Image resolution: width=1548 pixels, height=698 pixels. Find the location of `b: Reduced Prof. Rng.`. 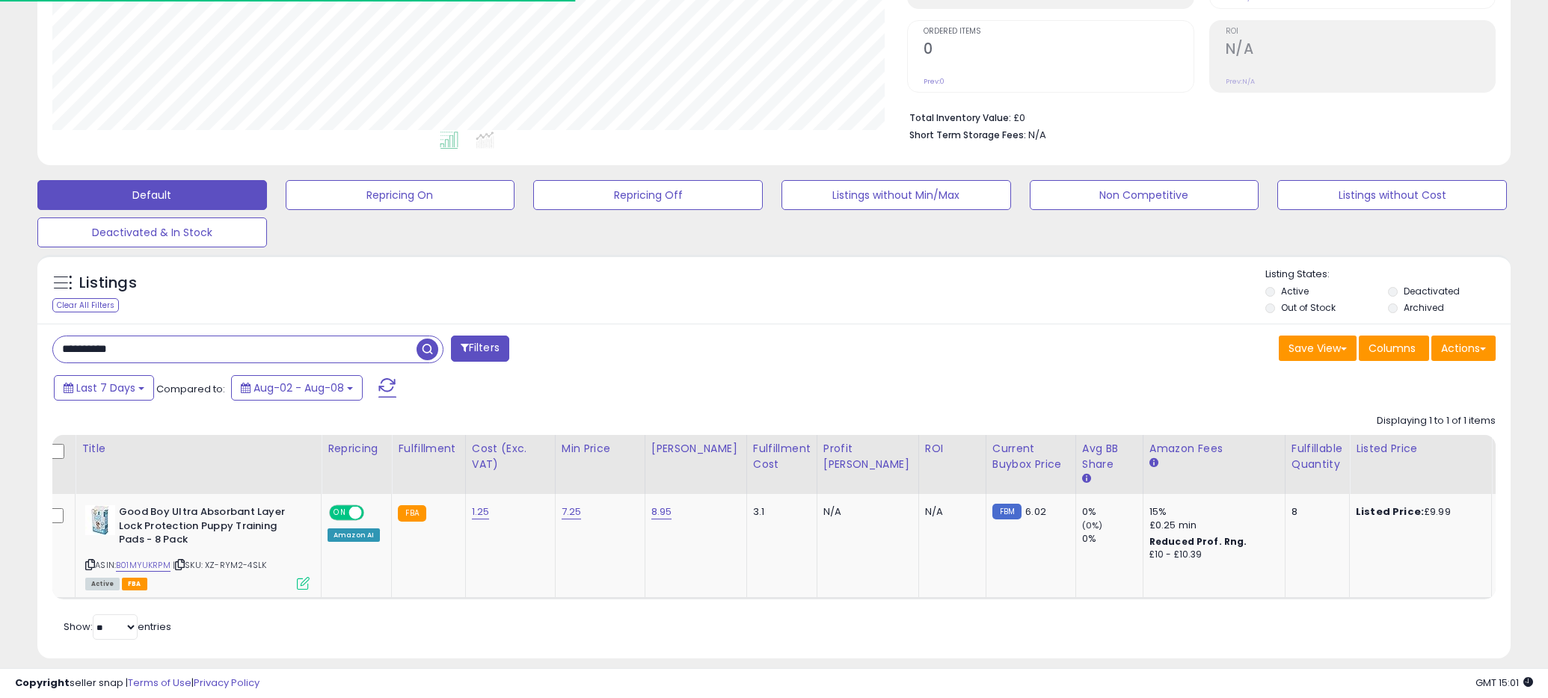

b: Reduced Prof. Rng. is located at coordinates (1198, 541).